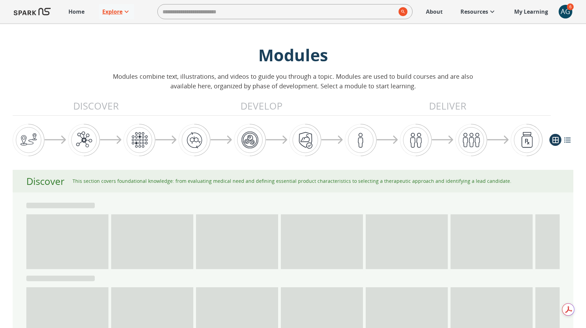 Image resolution: width=586 pixels, height=328 pixels. I want to click on p: Resources, so click(474, 12).